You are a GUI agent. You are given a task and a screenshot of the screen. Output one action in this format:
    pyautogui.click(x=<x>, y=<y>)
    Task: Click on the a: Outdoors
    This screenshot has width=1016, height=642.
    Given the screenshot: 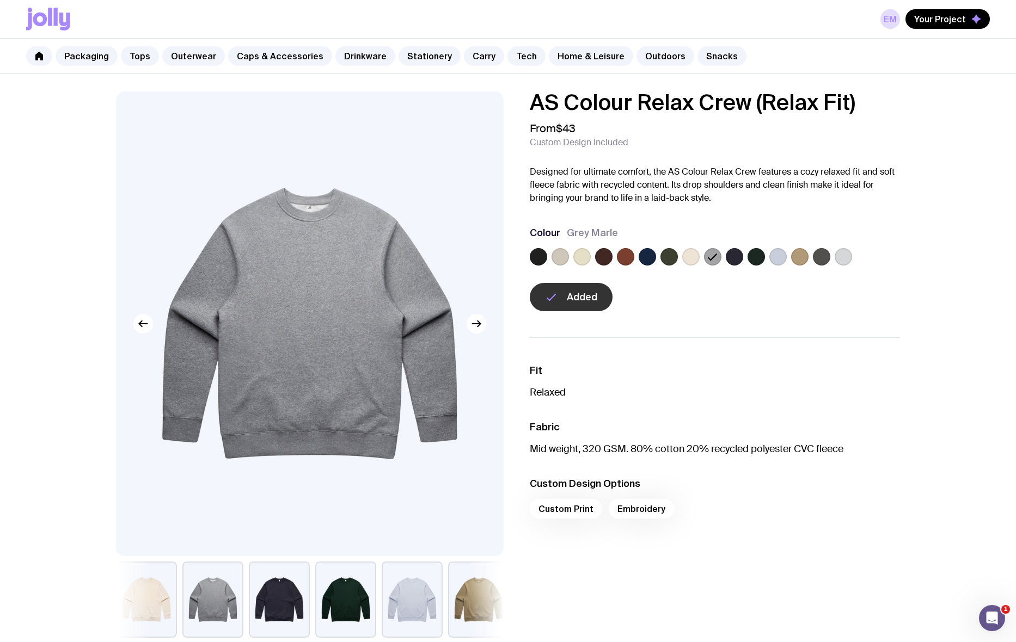 What is the action you would take?
    pyautogui.click(x=665, y=56)
    